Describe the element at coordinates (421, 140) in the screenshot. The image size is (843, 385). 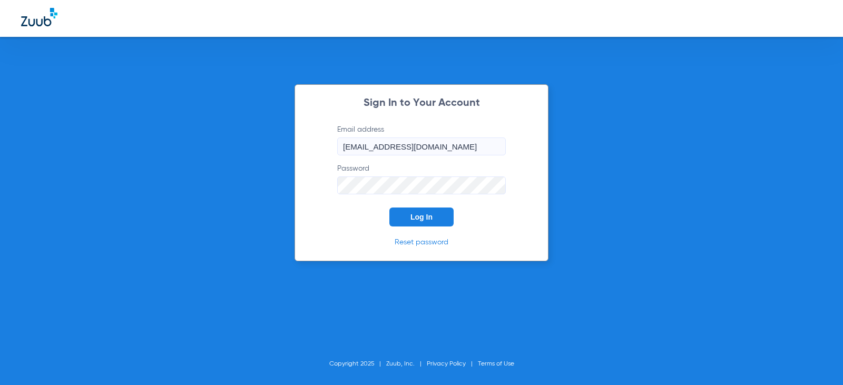
I see `label: Email address` at that location.